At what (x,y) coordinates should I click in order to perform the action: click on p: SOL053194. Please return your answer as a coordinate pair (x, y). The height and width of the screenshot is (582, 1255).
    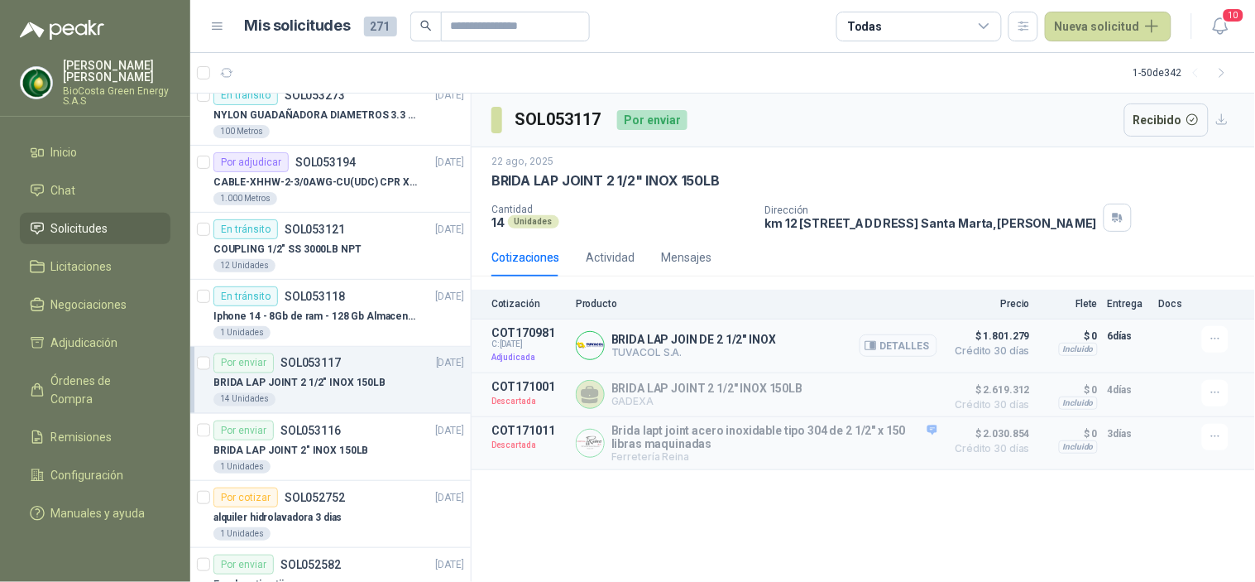
    Looking at the image, I should click on (325, 162).